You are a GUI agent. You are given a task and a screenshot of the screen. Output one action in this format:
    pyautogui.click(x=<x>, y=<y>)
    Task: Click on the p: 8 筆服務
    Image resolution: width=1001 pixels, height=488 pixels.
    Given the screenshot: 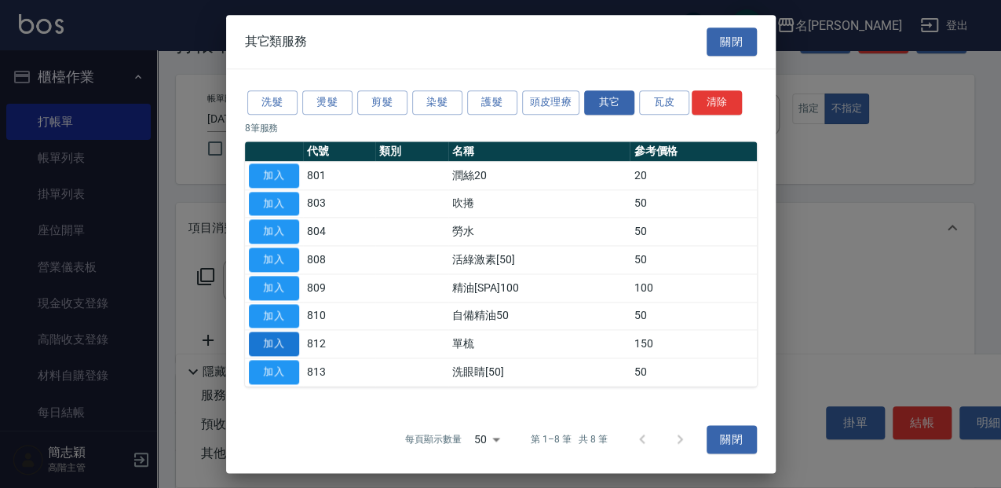 What is the action you would take?
    pyautogui.click(x=501, y=128)
    